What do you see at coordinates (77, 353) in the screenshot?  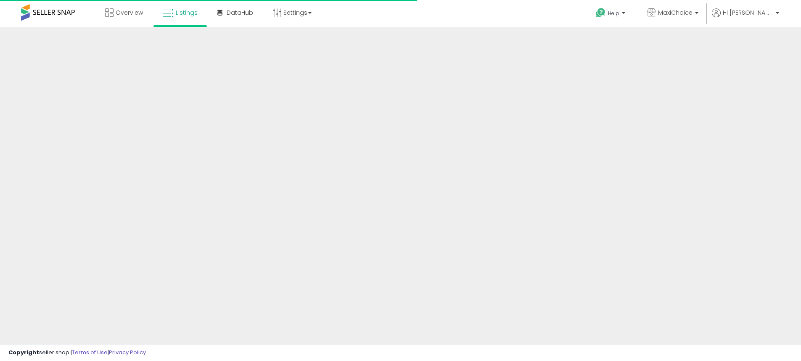 I see `div: seller snap | |` at bounding box center [77, 353].